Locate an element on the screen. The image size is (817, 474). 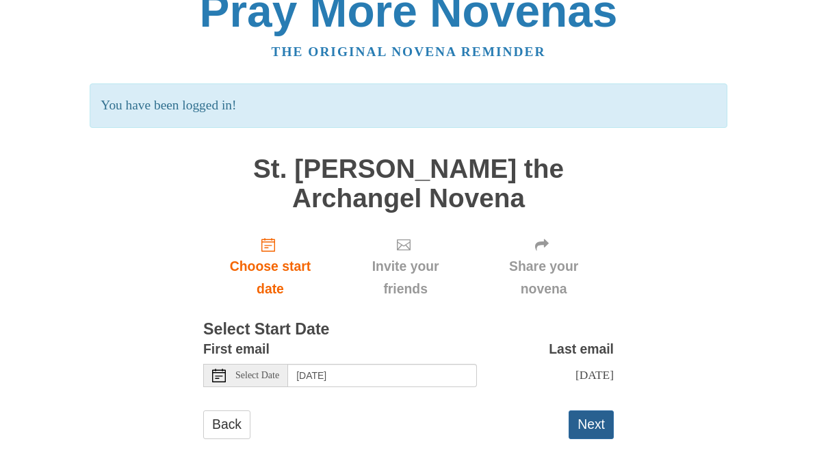
span: Choose start date is located at coordinates (270, 279).